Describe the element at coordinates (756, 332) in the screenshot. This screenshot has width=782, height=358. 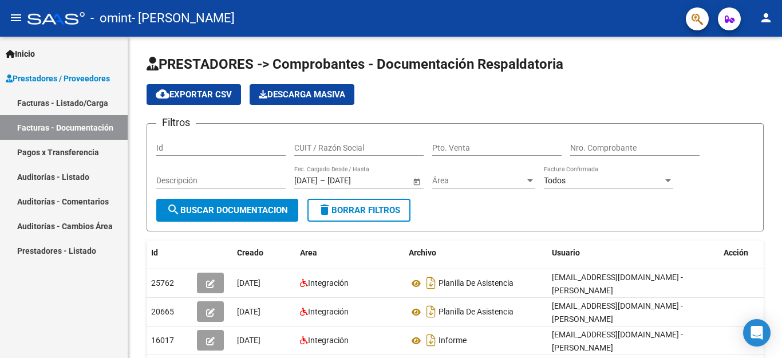
I see `div: Open Intercom Messenger` at that location.